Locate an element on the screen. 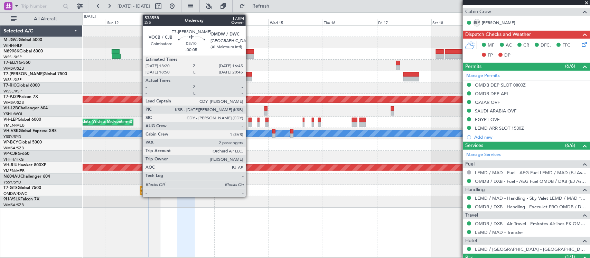 The image size is (590, 258). a: LEMD / MAD - Transfer is located at coordinates (499, 233).